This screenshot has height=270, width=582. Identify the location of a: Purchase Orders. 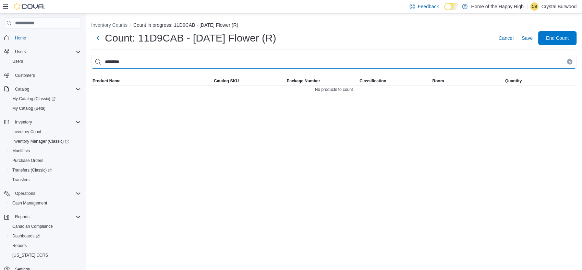
(28, 160).